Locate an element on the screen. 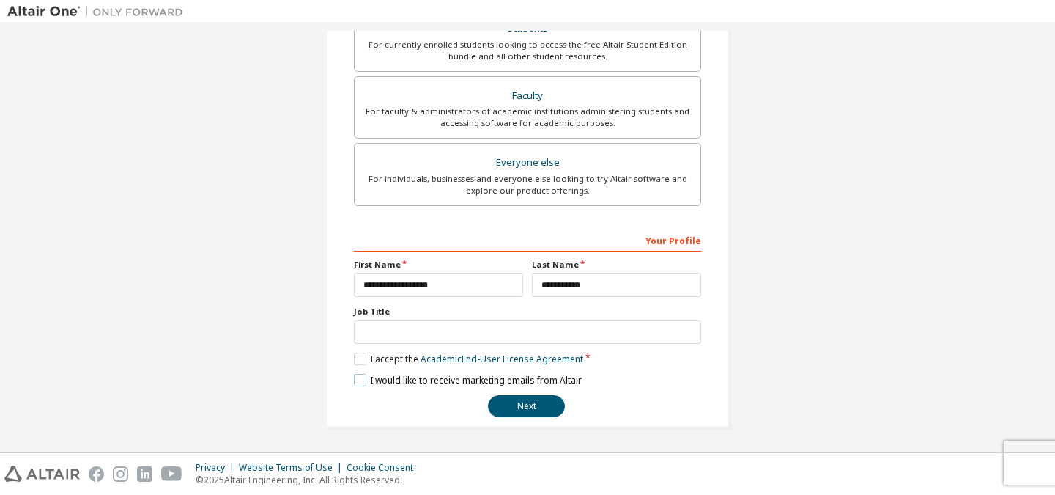  div: For individuals, businesses and everyone else looking to try Altair software and explore our prod... is located at coordinates (527, 185).